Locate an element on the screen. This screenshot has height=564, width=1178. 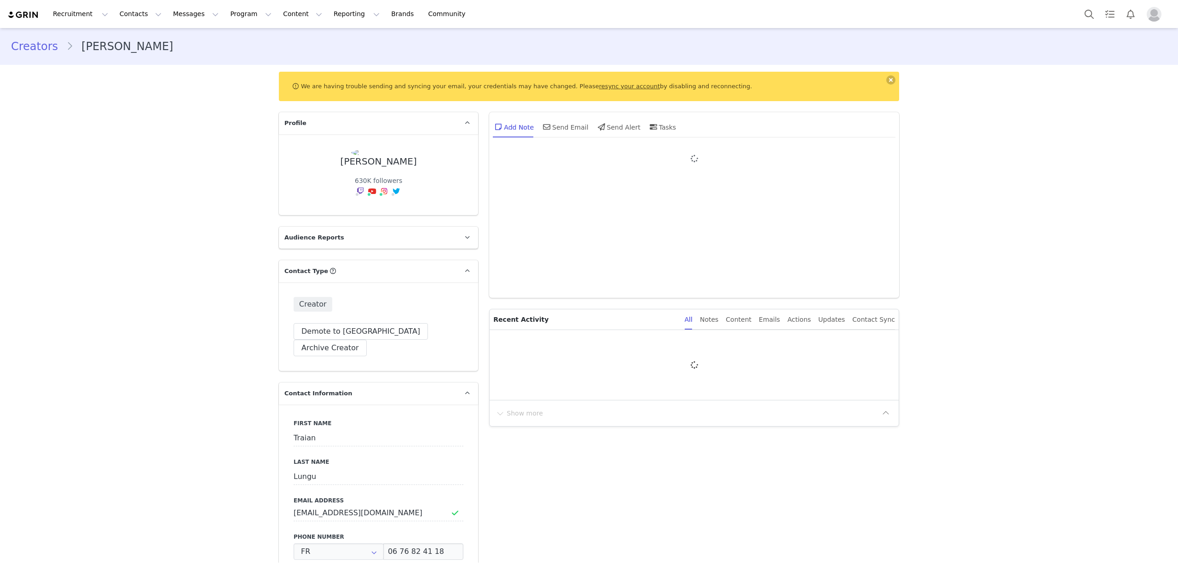
button: Contacts is located at coordinates (140, 14).